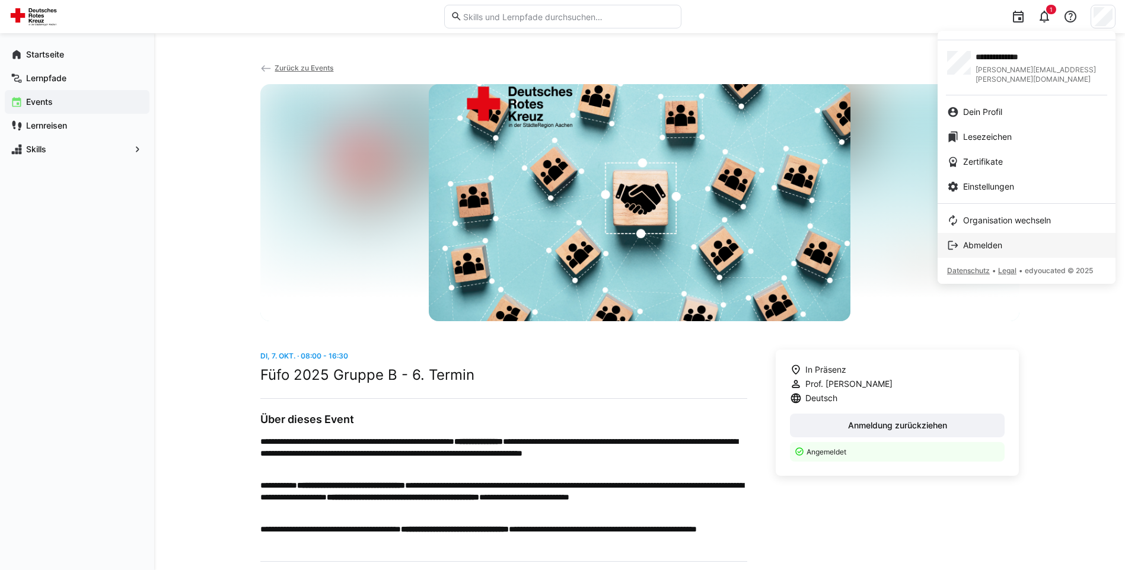 Image resolution: width=1125 pixels, height=570 pixels. Describe the element at coordinates (1007, 270) in the screenshot. I see `span: Legal` at that location.